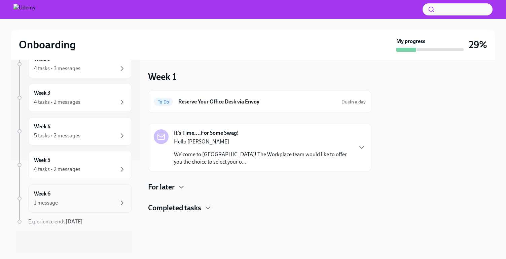 The image size is (506, 259). Describe the element at coordinates (257, 102) in the screenshot. I see `h6: Reserve Your Office Desk via Envoy` at that location.